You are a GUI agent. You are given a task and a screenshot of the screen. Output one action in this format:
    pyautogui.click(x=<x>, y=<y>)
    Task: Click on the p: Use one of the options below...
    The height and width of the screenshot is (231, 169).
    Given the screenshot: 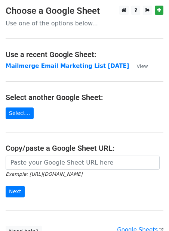 What is the action you would take?
    pyautogui.click(x=84, y=23)
    